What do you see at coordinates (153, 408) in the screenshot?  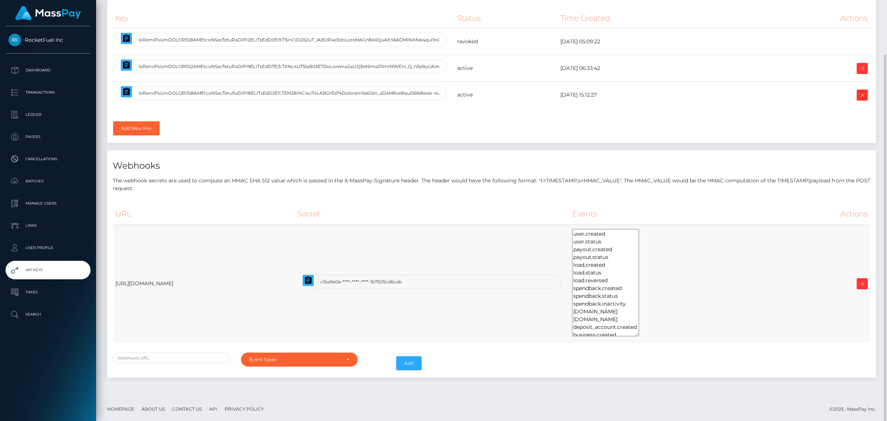 I see `a: About Us` at bounding box center [153, 408].